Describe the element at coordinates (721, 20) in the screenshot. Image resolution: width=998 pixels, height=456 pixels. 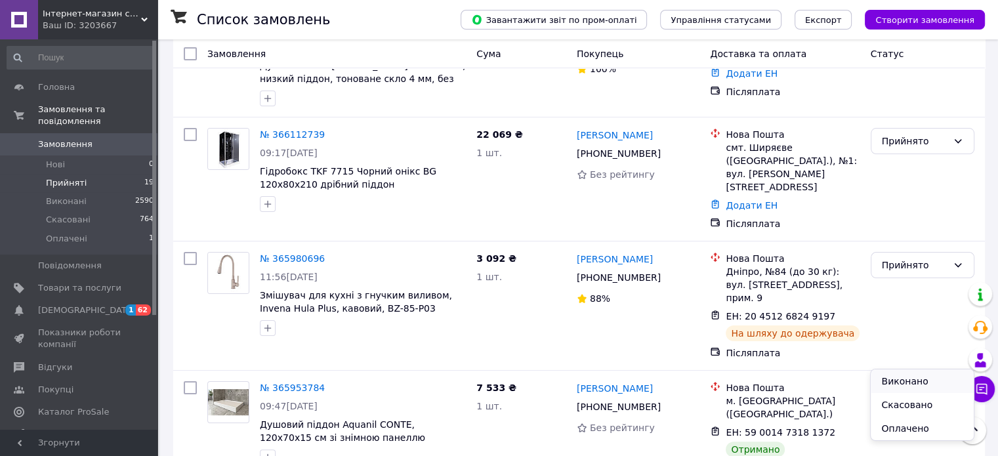
I see `span: Управління статусами` at that location.